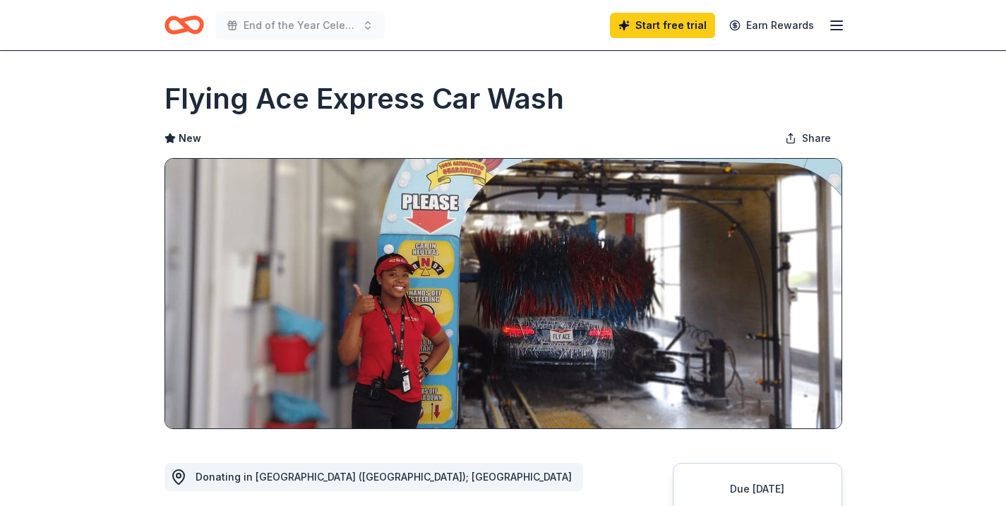  I want to click on button: Share, so click(807, 138).